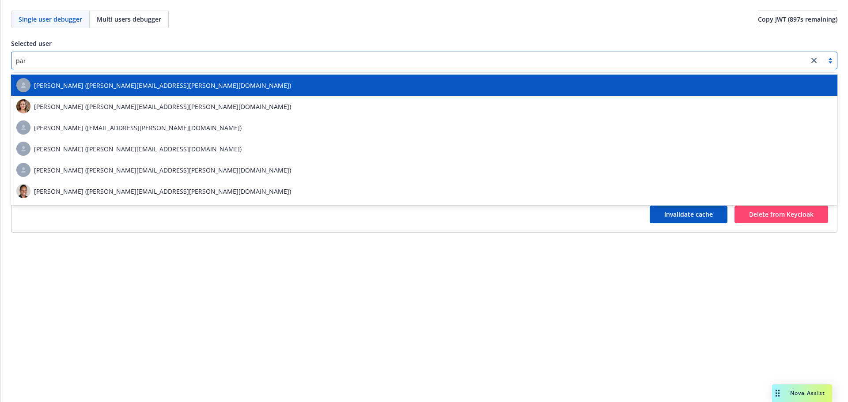  Describe the element at coordinates (814, 61) in the screenshot. I see `a: close` at that location.